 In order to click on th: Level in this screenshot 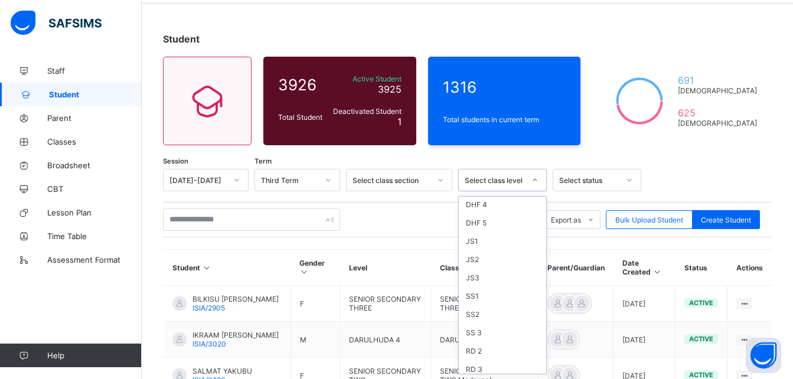, I will do `click(386, 267)`.